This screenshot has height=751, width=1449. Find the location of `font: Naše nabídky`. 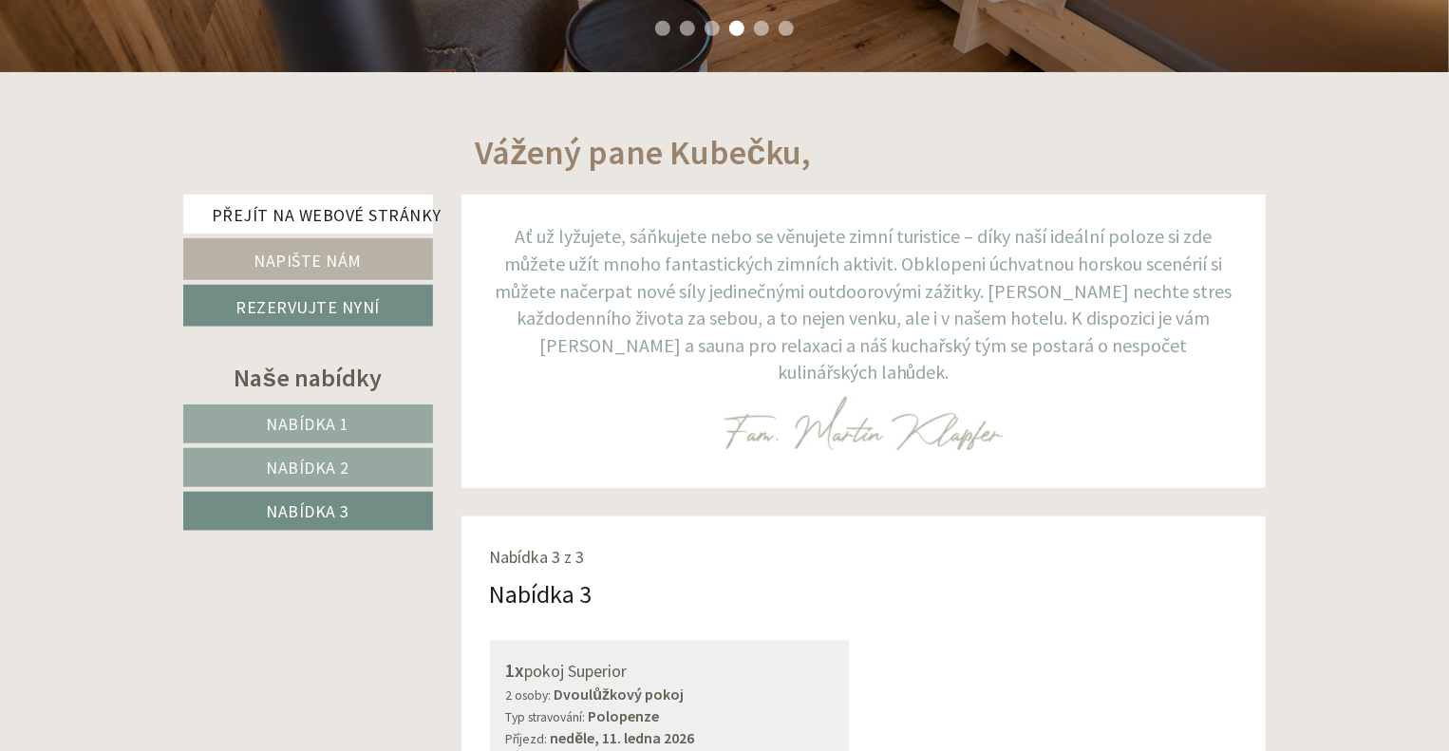

font: Naše nabídky is located at coordinates (308, 377).